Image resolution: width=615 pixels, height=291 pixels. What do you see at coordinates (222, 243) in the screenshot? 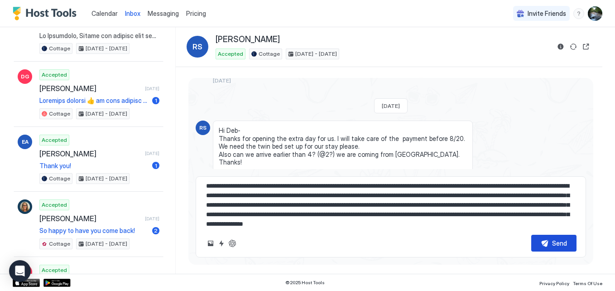
I see `button: Quick reply` at bounding box center [222, 243].